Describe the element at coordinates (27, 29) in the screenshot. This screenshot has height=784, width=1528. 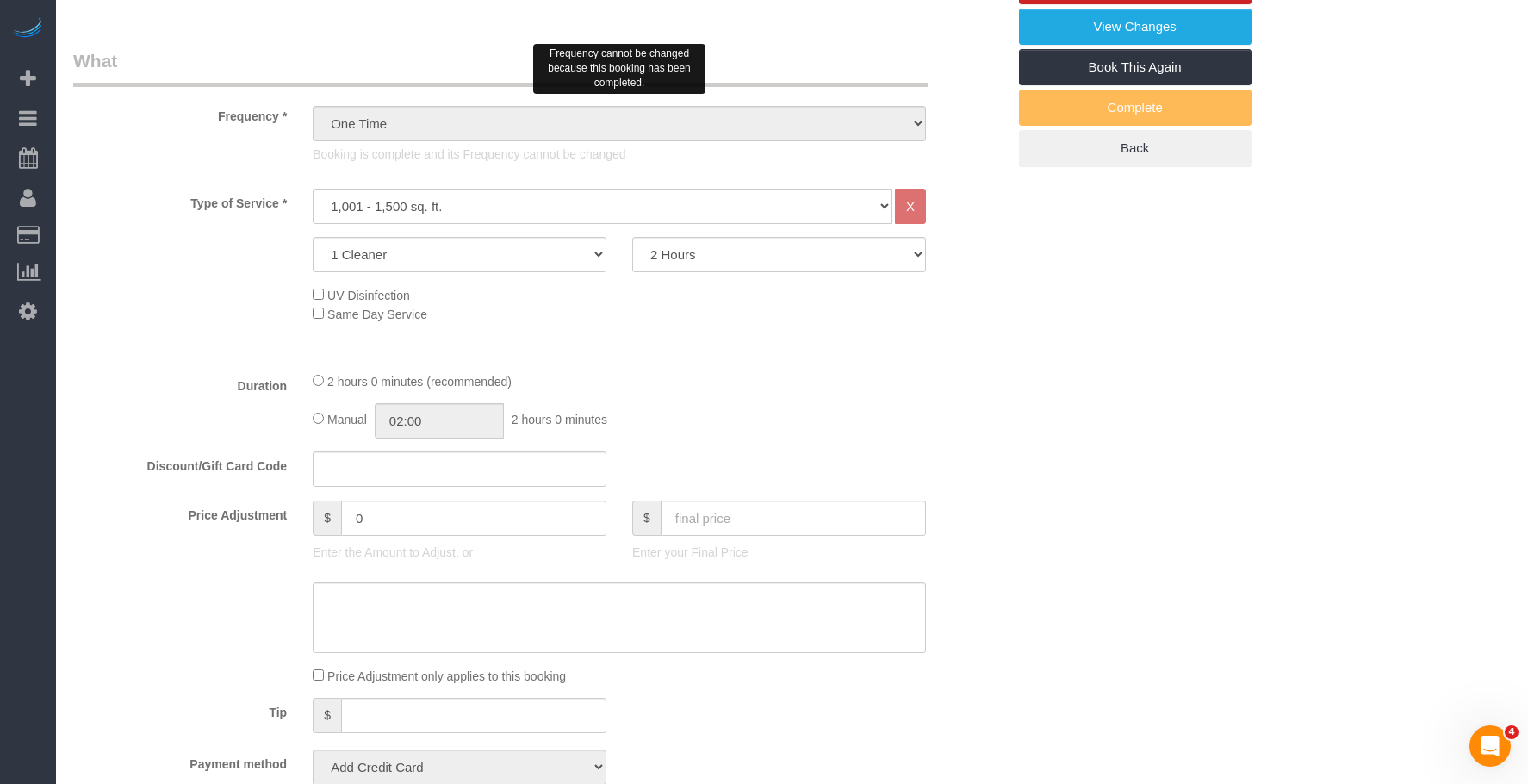
I see `a: Automaid Logo` at that location.